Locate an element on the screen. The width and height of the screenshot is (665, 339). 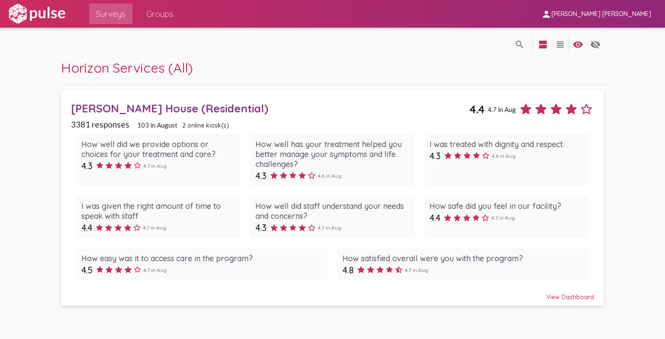
span: 3381 responses is located at coordinates (100, 124).